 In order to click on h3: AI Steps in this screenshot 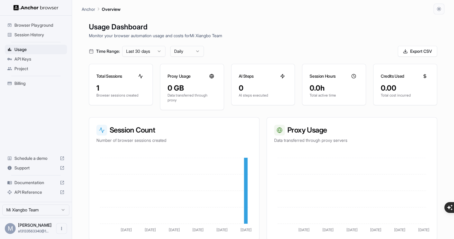, I will do `click(246, 76)`.